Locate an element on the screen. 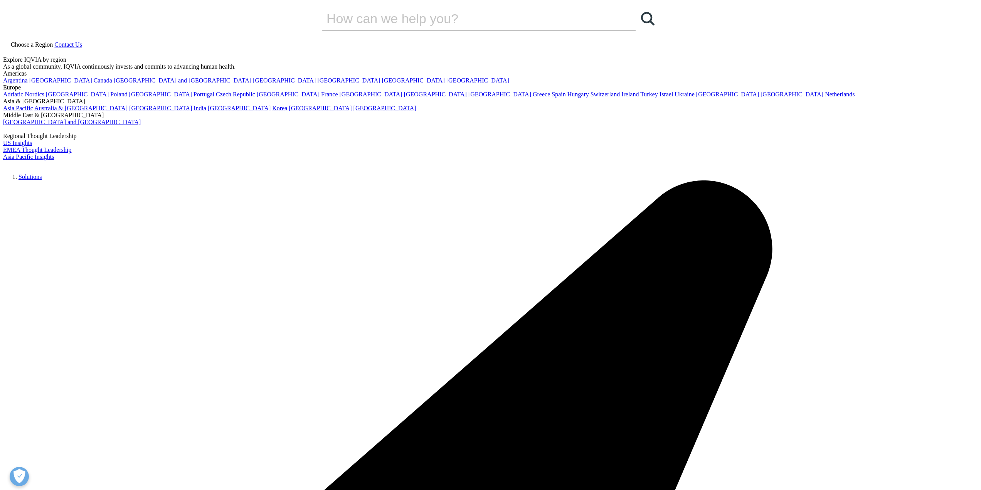  a: Solutions is located at coordinates (30, 176).